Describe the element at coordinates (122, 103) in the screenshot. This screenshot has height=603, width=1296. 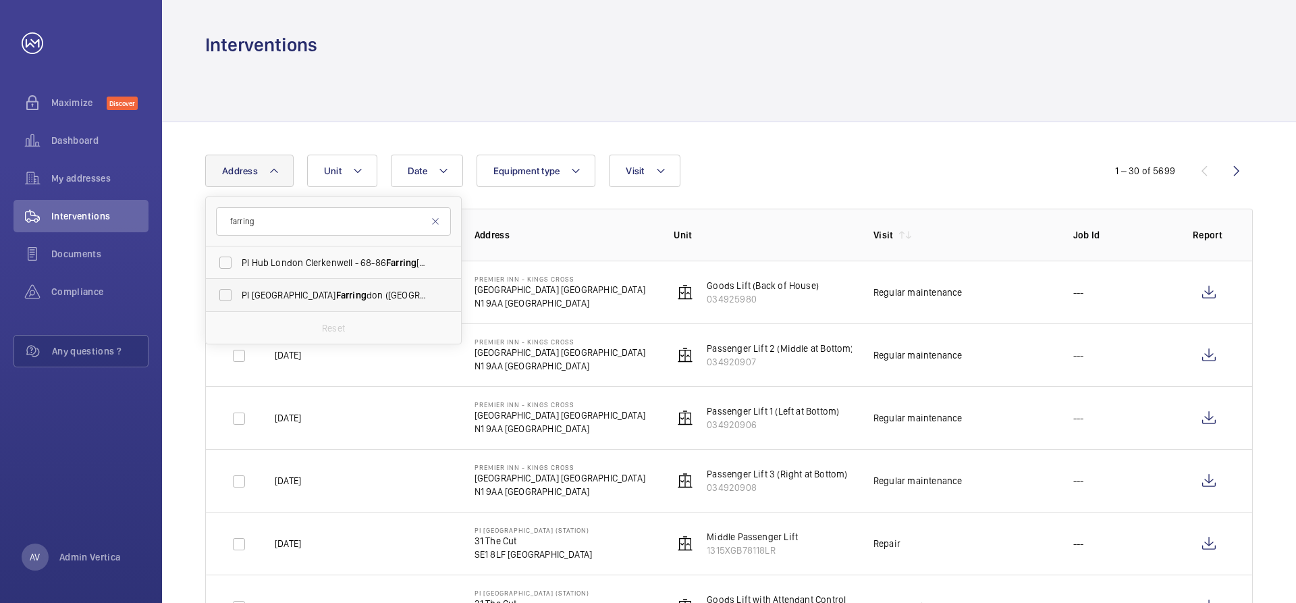
I see `span: Discover` at that location.